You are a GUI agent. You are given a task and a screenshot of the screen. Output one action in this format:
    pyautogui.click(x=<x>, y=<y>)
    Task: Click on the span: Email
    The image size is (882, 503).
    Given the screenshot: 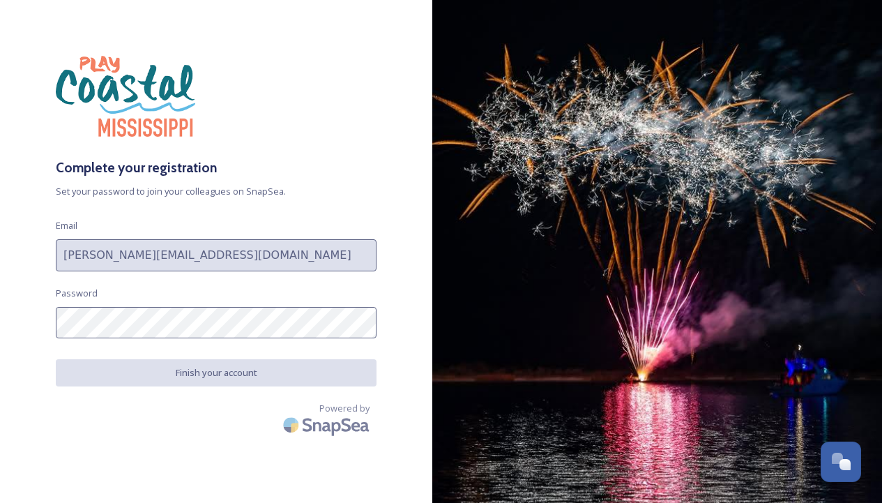 What is the action you would take?
    pyautogui.click(x=66, y=225)
    